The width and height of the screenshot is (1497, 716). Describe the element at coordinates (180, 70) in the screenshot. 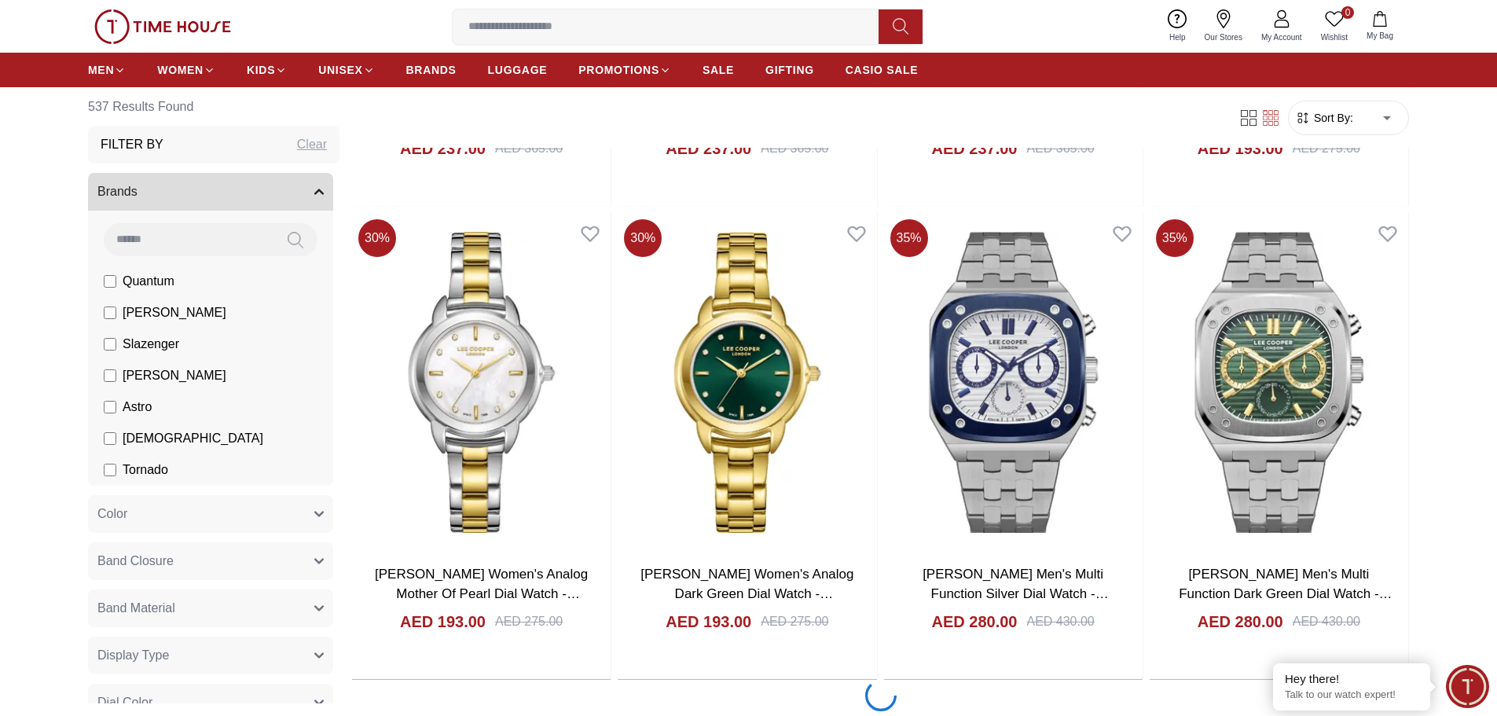

I see `span: WOMEN` at that location.